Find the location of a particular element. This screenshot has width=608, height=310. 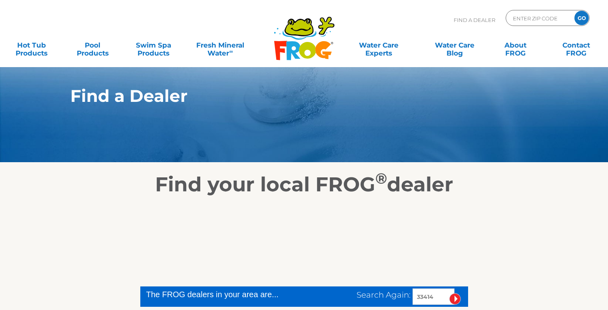

h1: Find a Dealer is located at coordinates (286, 96).